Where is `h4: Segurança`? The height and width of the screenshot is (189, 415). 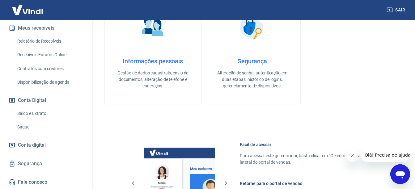 h4: Segurança is located at coordinates (253, 61).